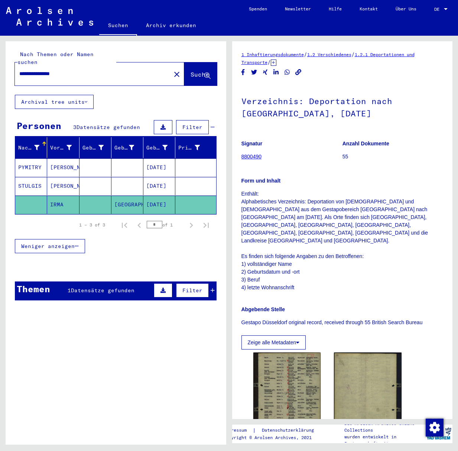 The height and width of the screenshot is (451, 458). I want to click on button: Copy link, so click(299, 72).